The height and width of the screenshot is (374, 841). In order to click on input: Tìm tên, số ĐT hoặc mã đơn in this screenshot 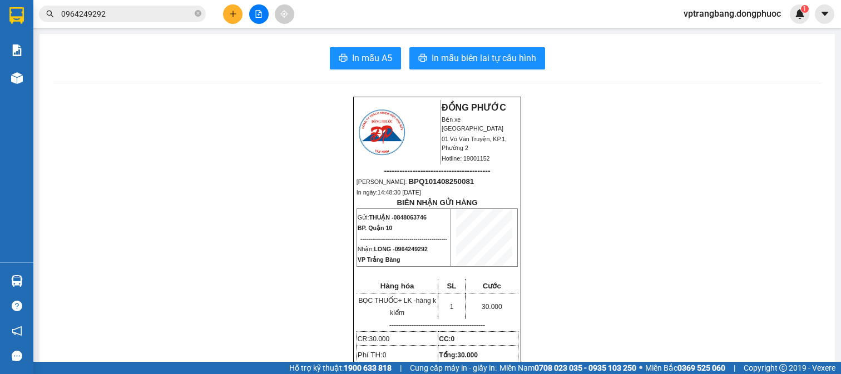, I will do `click(127, 14)`.